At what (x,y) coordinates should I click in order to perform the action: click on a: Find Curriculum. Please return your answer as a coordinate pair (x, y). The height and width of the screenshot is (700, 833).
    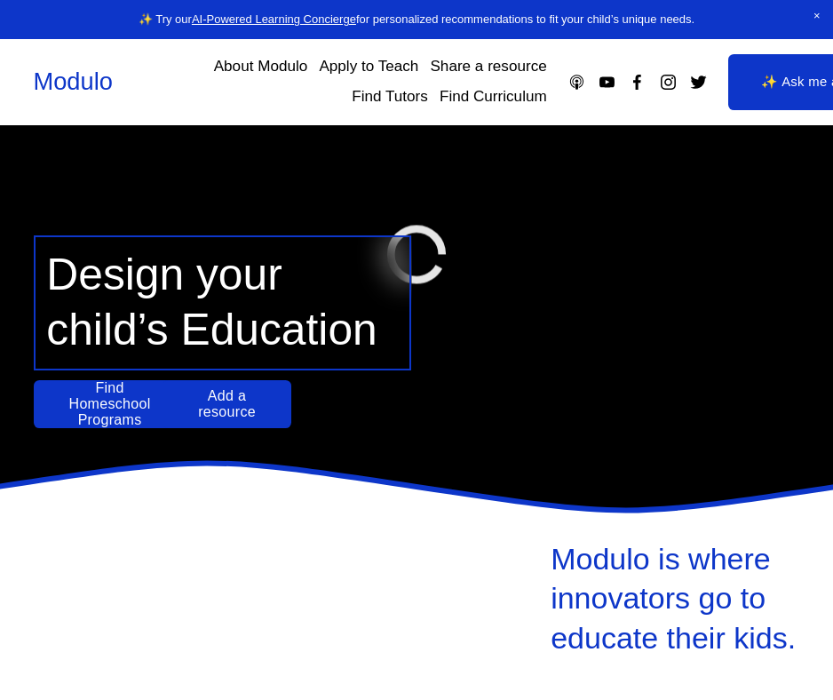
    Looking at the image, I should click on (493, 97).